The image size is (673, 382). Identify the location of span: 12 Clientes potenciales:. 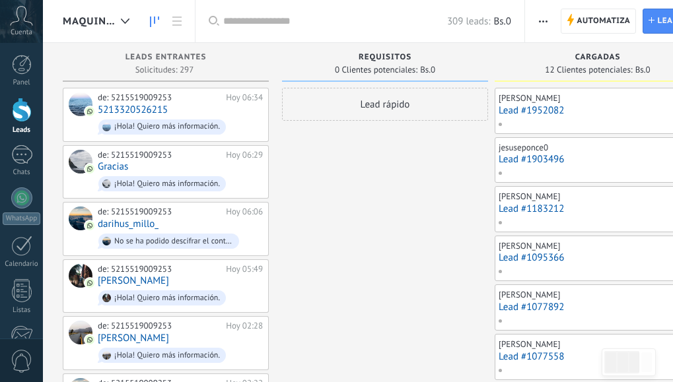
(589, 70).